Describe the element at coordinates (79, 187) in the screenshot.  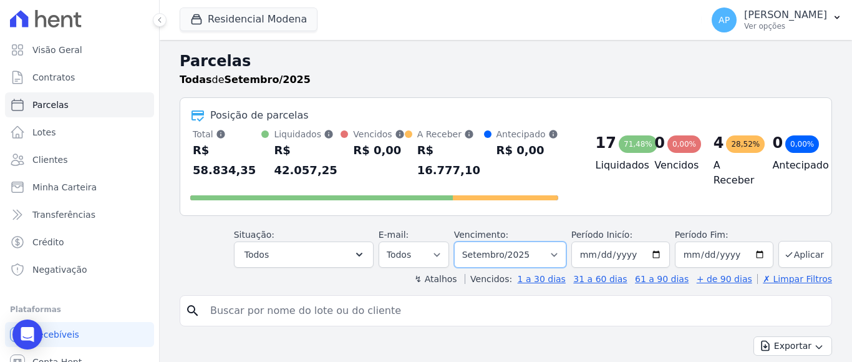
I see `a: Minha Carteira` at that location.